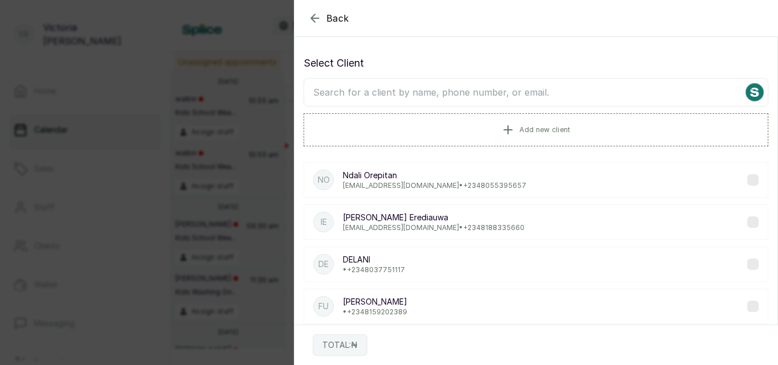  Describe the element at coordinates (340, 345) in the screenshot. I see `p: TOTAL: ₦` at that location.